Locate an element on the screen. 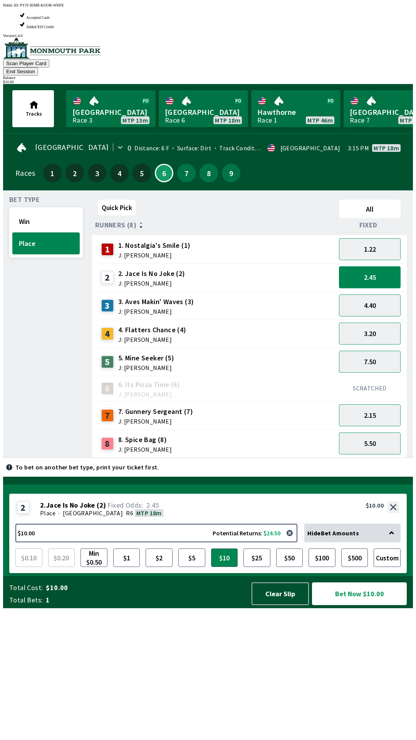  span: 2 . is located at coordinates (43, 506).